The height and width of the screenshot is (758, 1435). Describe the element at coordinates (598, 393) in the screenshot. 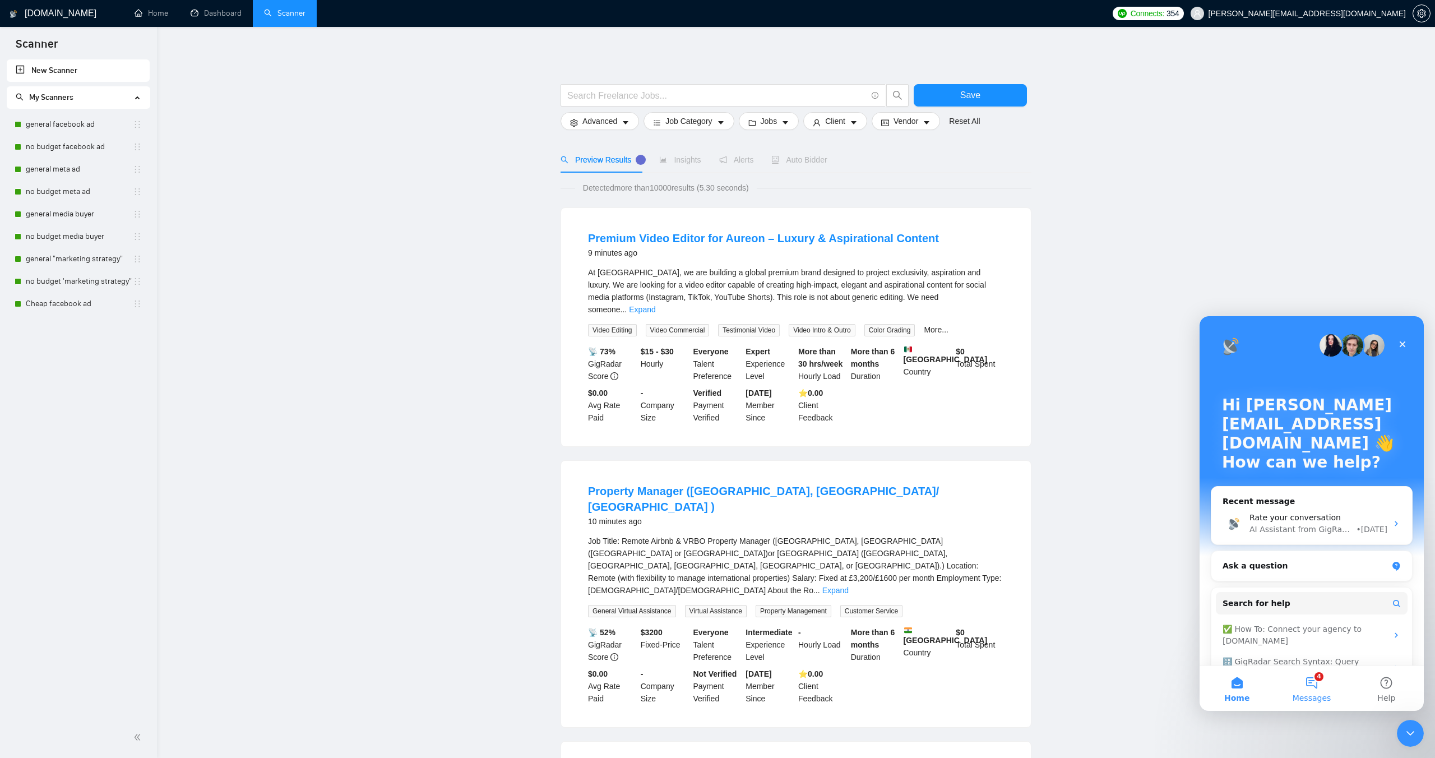

I see `b: $0.00` at that location.